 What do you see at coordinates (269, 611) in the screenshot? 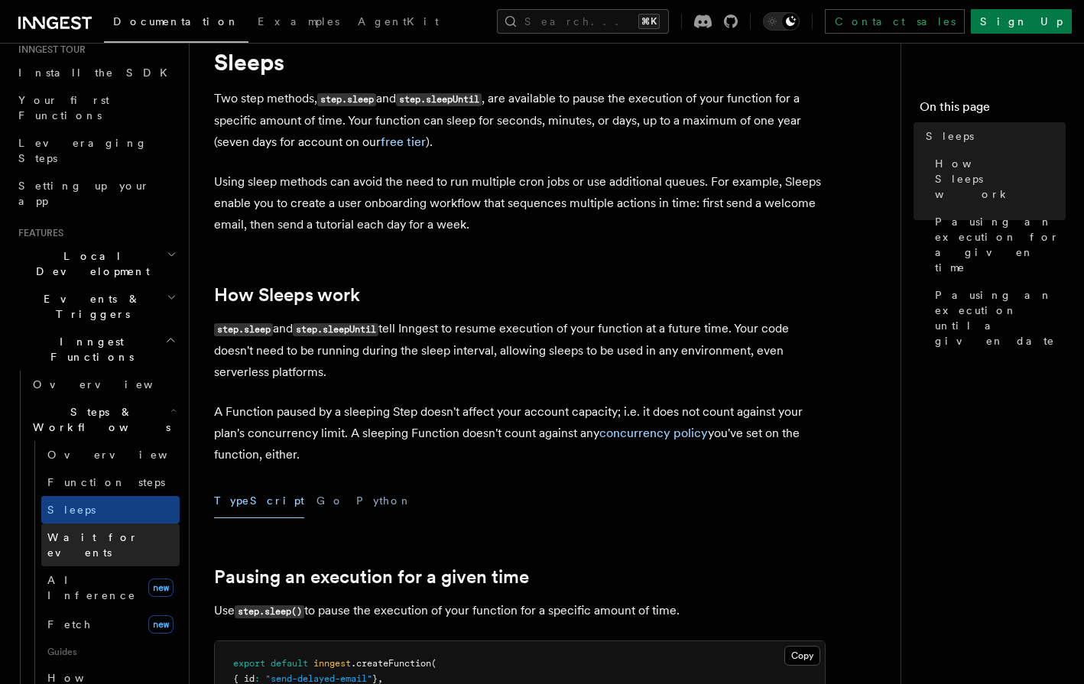
I see `code: step.sleep()` at bounding box center [269, 611].